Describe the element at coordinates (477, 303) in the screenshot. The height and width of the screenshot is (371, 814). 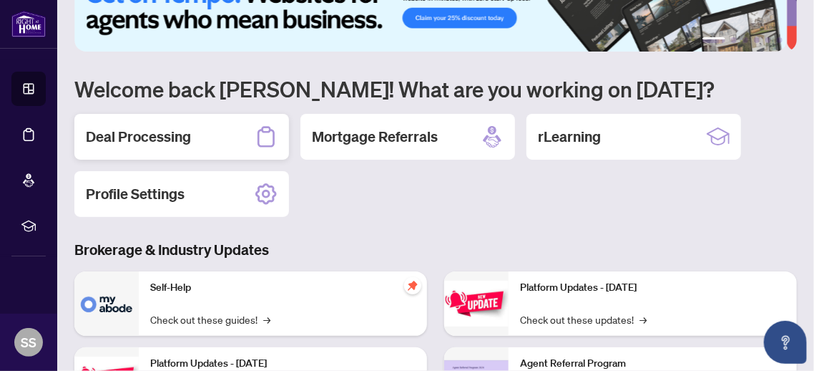
I see `img: Platform Updates - June 23, 2025` at that location.